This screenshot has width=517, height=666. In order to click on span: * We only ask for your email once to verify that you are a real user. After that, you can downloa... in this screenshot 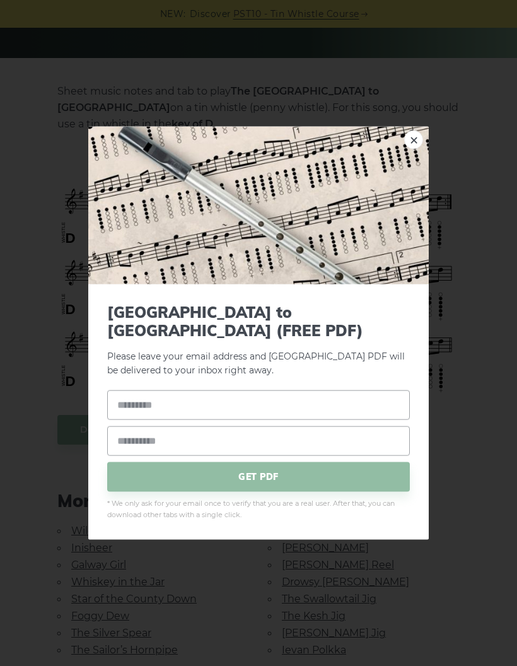, I will do `click(259, 510)`.